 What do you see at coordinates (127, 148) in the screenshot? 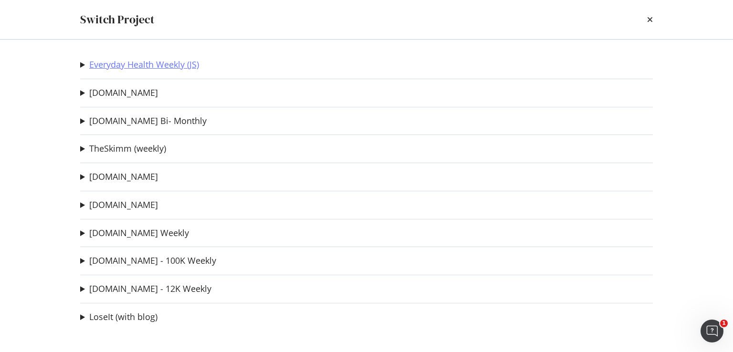
I see `a: TheSkimm (weekly)` at bounding box center [127, 148].